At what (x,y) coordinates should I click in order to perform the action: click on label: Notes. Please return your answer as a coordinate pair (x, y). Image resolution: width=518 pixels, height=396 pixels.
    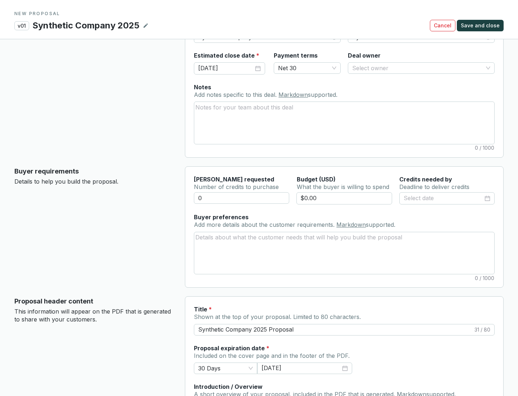
    Looking at the image, I should click on (203, 87).